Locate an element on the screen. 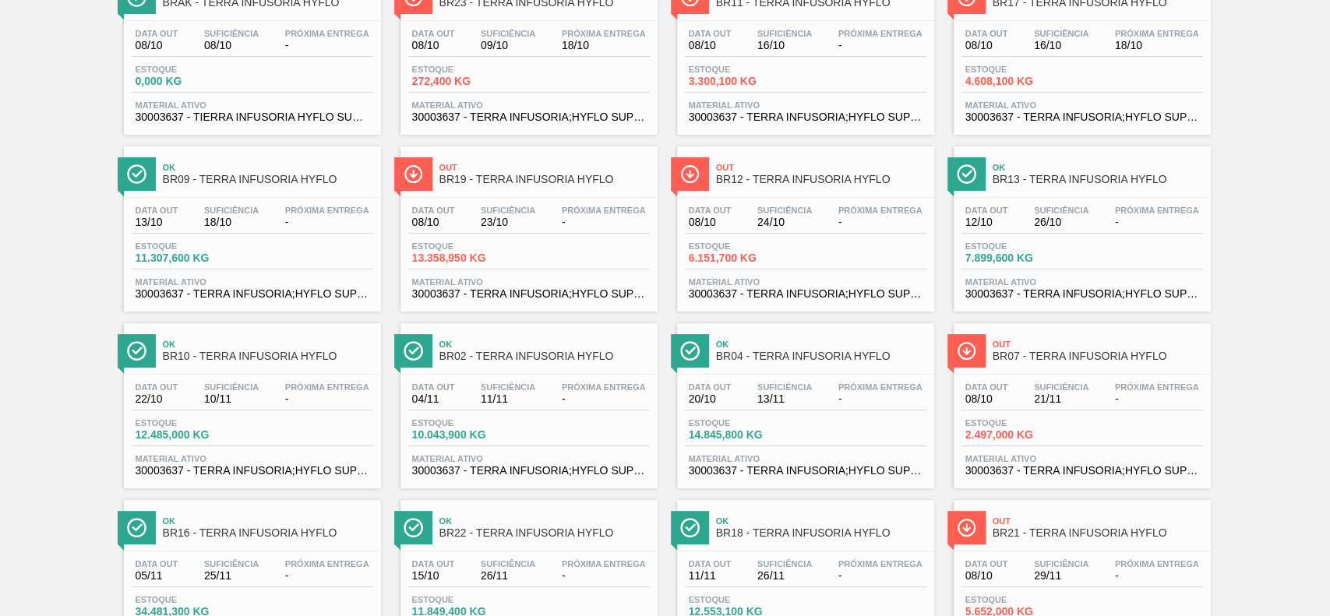 The height and width of the screenshot is (616, 1330). span: 23/10 is located at coordinates (508, 222).